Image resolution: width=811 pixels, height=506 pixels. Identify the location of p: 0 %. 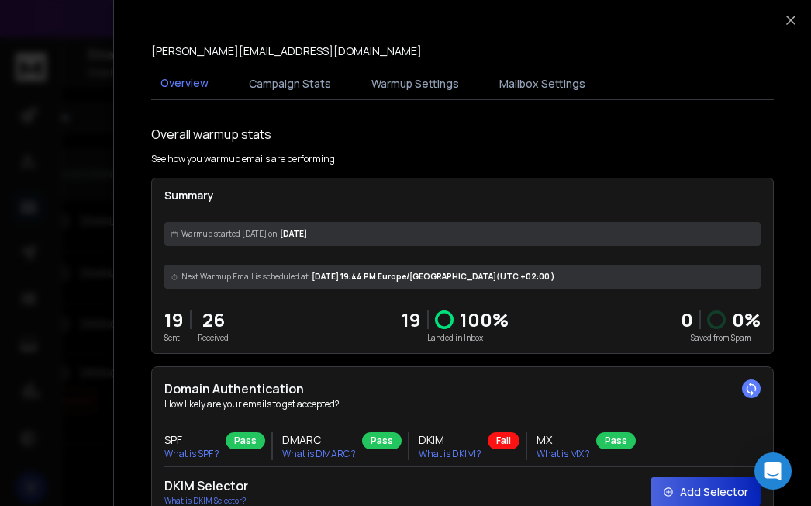
(746, 320).